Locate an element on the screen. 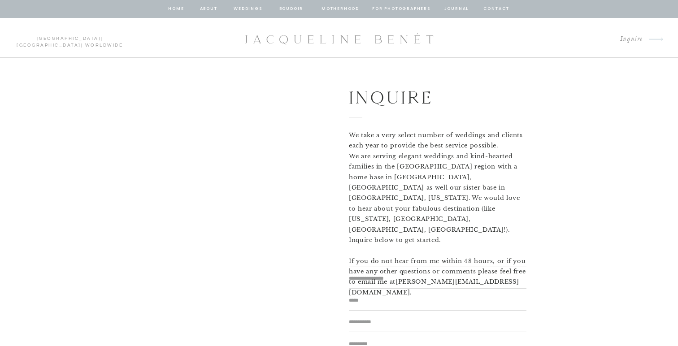 This screenshot has height=346, width=678. nav: Motherhood is located at coordinates (340, 9).